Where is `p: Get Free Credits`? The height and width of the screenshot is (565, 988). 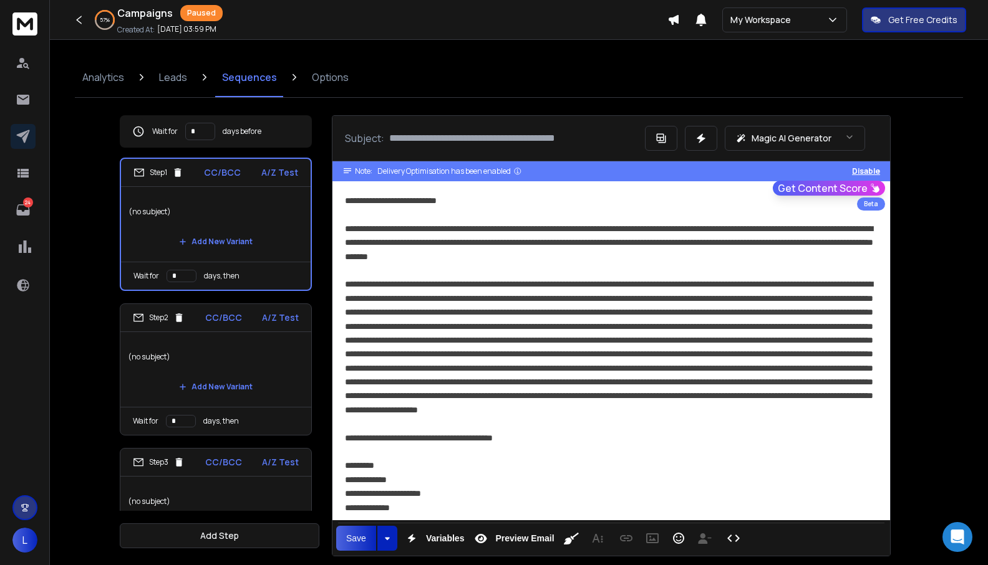
p: Get Free Credits is located at coordinates (922, 20).